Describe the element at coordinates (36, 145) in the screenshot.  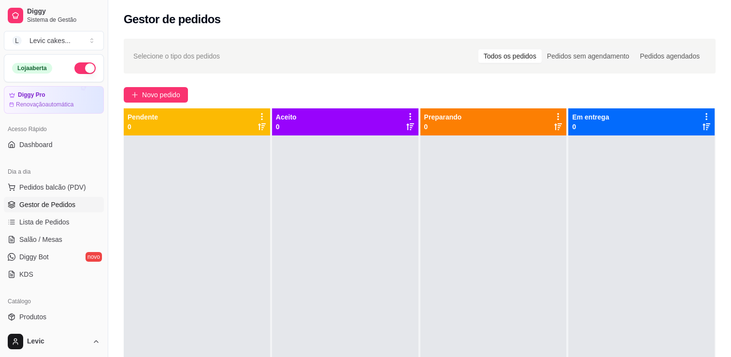
I see `span: Dashboard` at that location.